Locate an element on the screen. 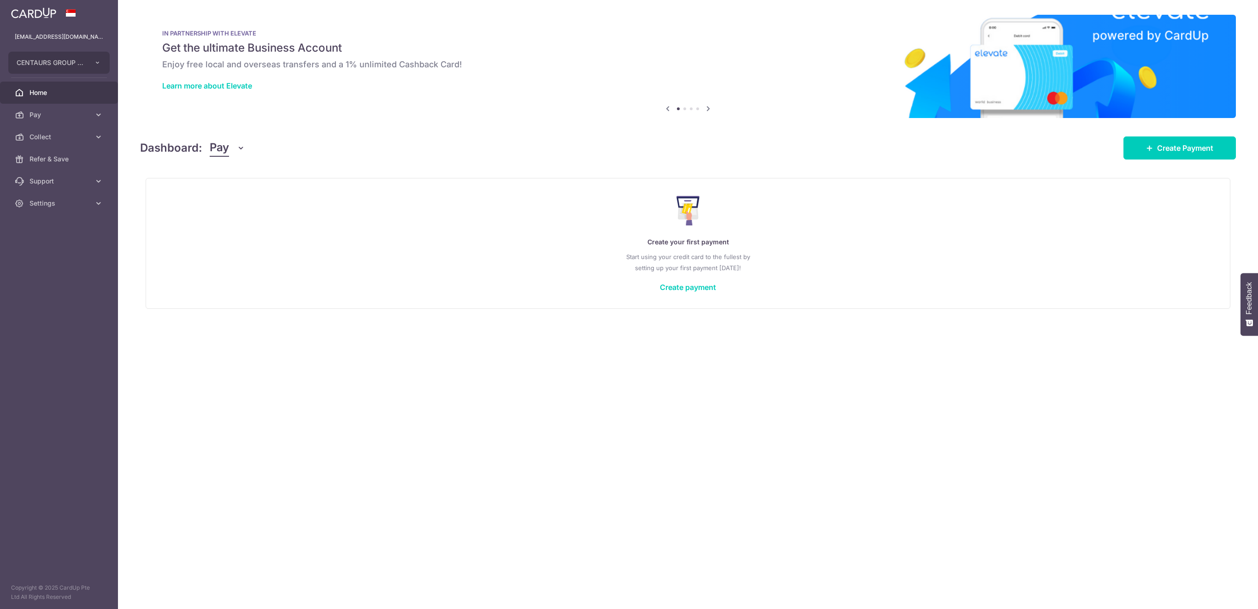 The image size is (1258, 609). img: Make Payment is located at coordinates (688, 211).